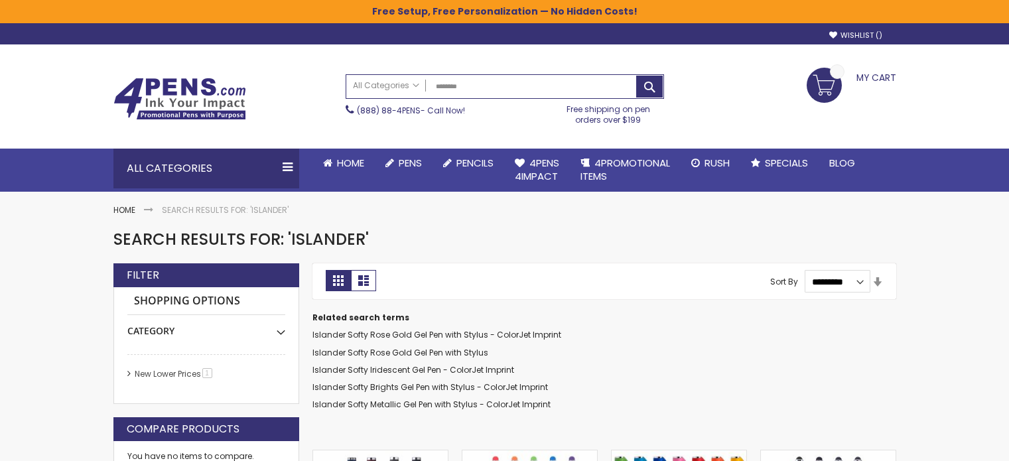  What do you see at coordinates (174, 373) in the screenshot?
I see `a: New Lower Prices1` at bounding box center [174, 373].